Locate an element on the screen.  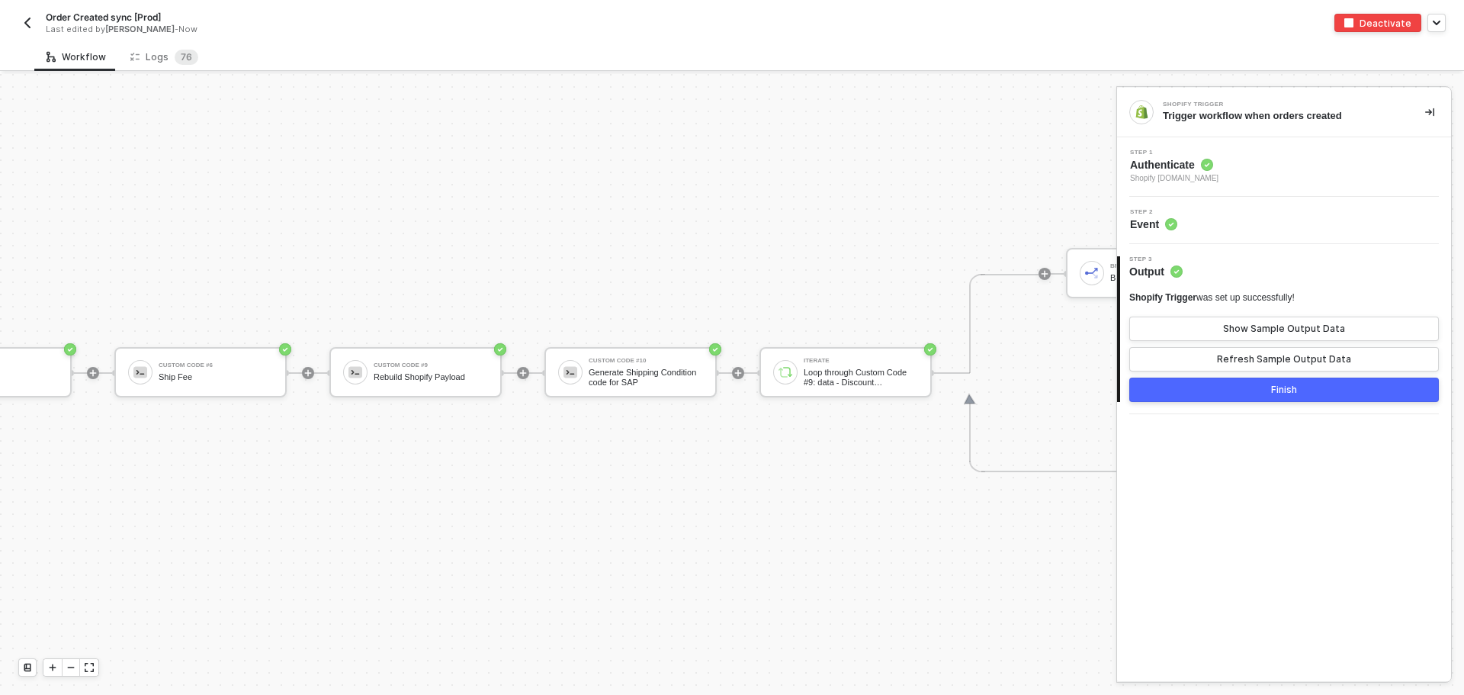
div: Iterate is located at coordinates (861, 361).